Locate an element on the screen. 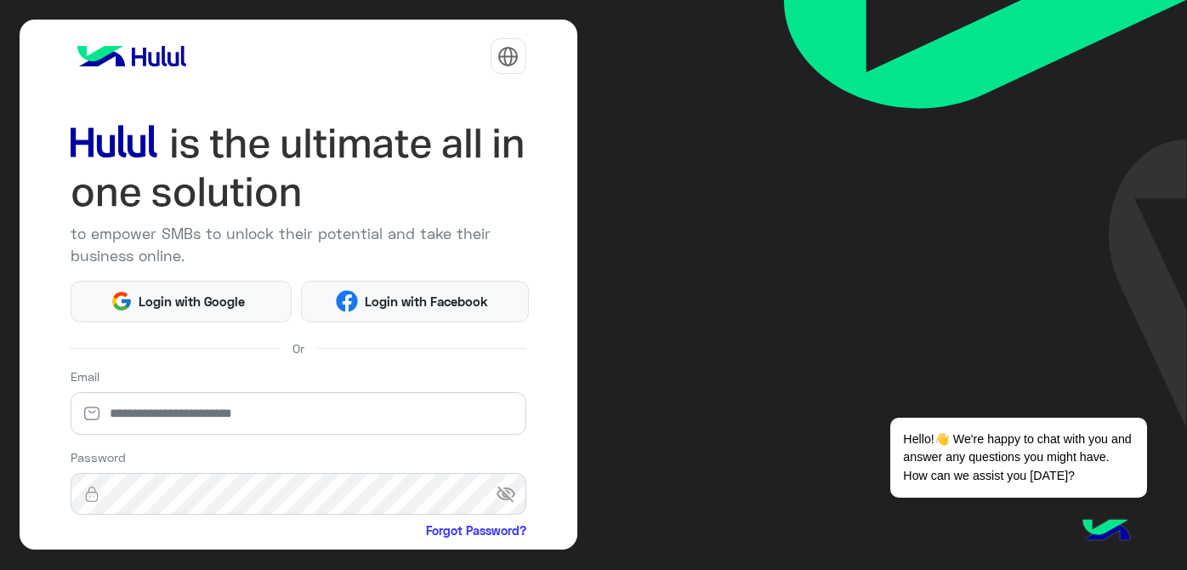  img: hulul-logo.png is located at coordinates (1106, 531).